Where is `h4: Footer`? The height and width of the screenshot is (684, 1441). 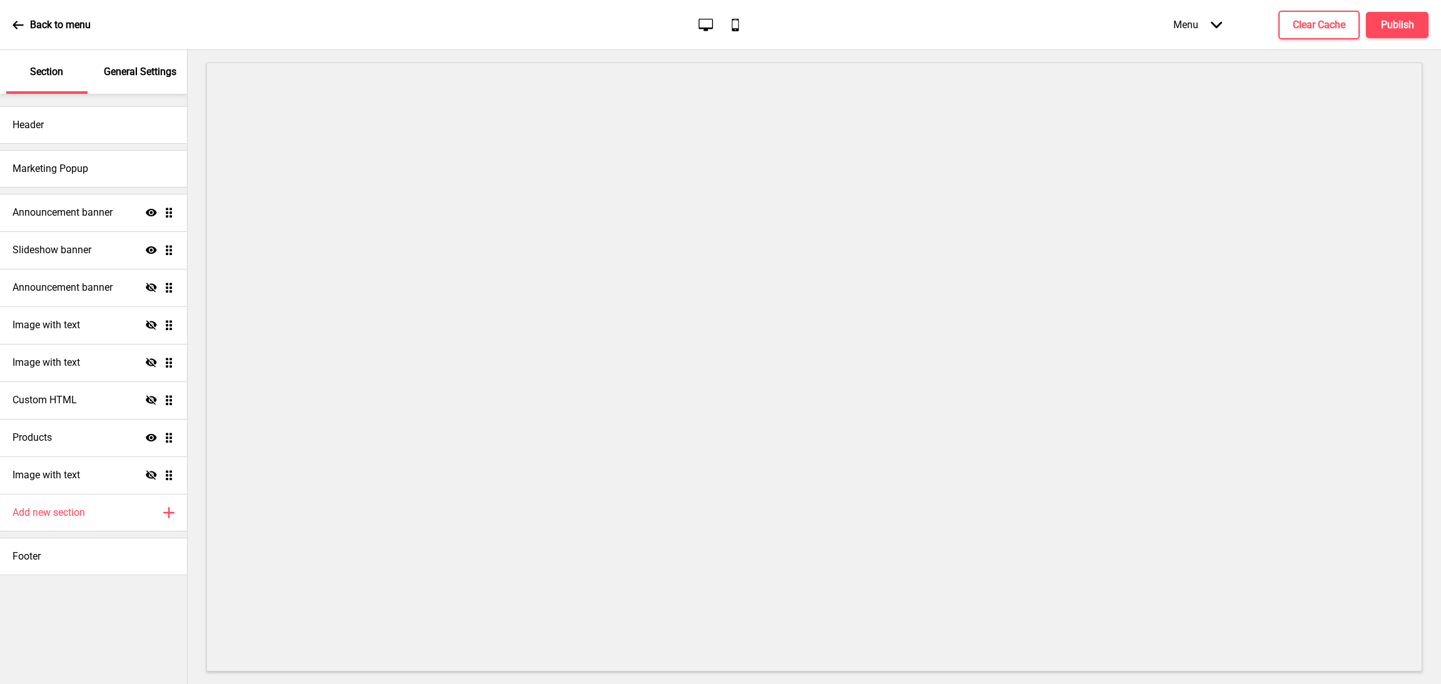
h4: Footer is located at coordinates (26, 557).